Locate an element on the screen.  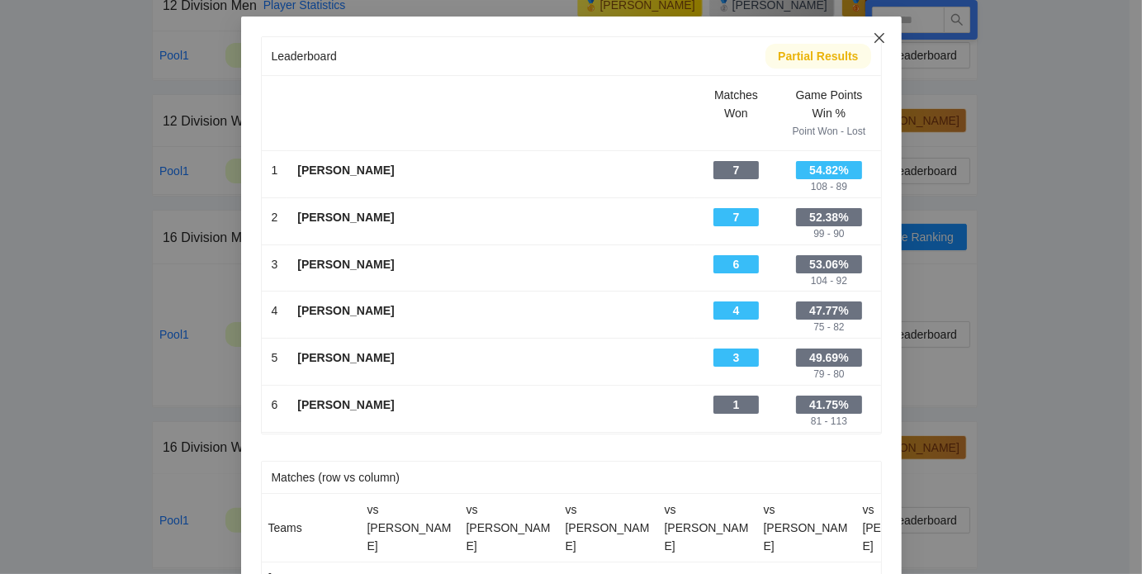
div: Game Points Win % is located at coordinates (829, 104).